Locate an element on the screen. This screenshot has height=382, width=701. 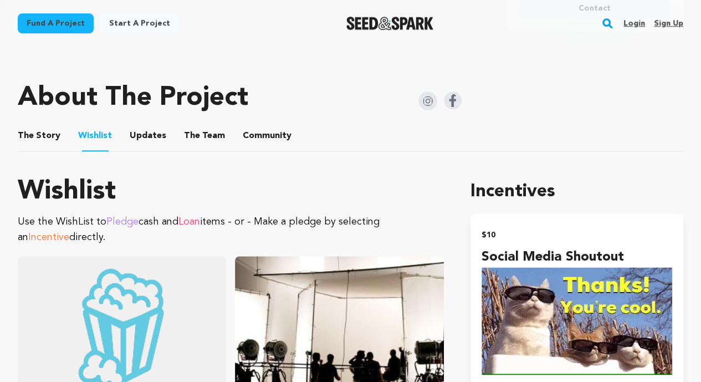
h1: About The Project is located at coordinates (133, 98).